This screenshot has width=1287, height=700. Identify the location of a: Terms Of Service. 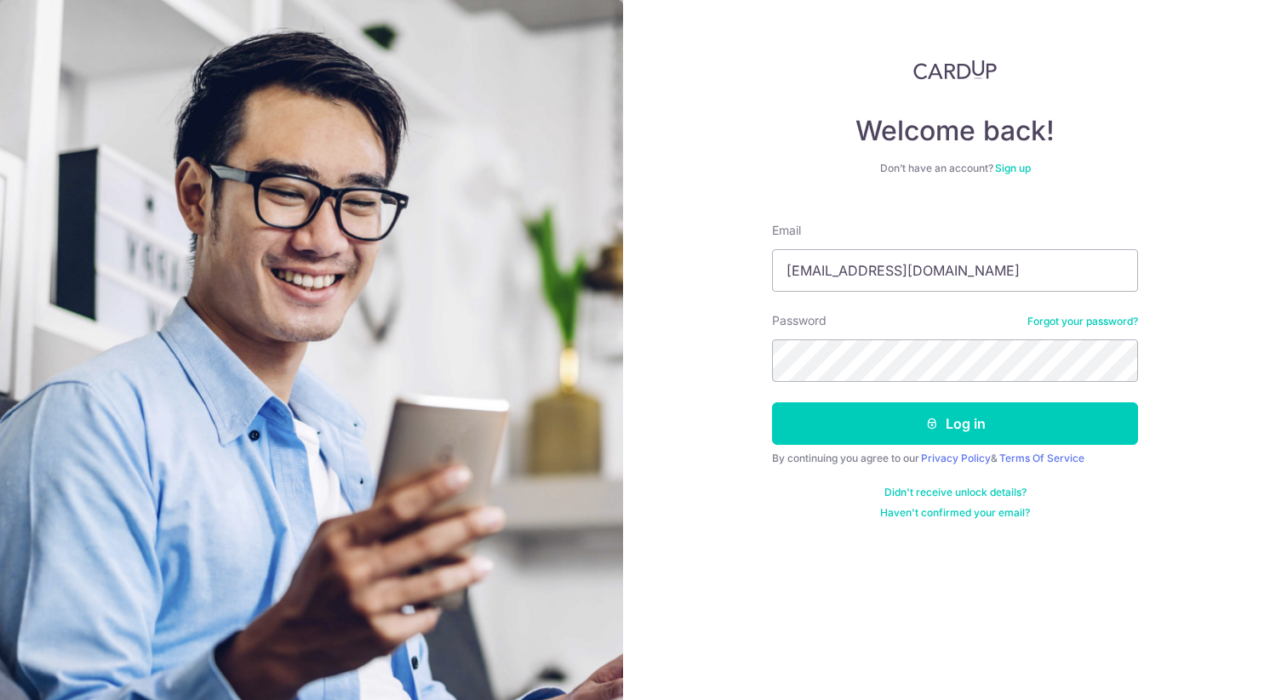
(1042, 458).